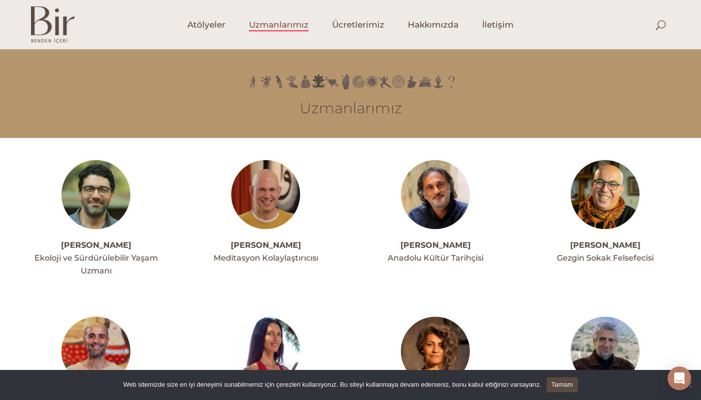 Image resolution: width=701 pixels, height=400 pixels. What do you see at coordinates (680, 378) in the screenshot?
I see `div: Open Intercom Messenger` at bounding box center [680, 378].